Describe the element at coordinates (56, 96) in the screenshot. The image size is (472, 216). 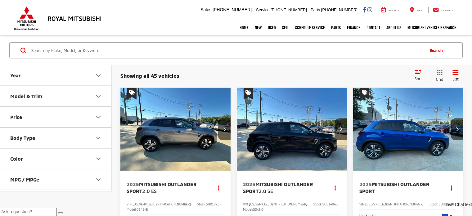
I see `button: Model & TrimModel & Trim` at that location.